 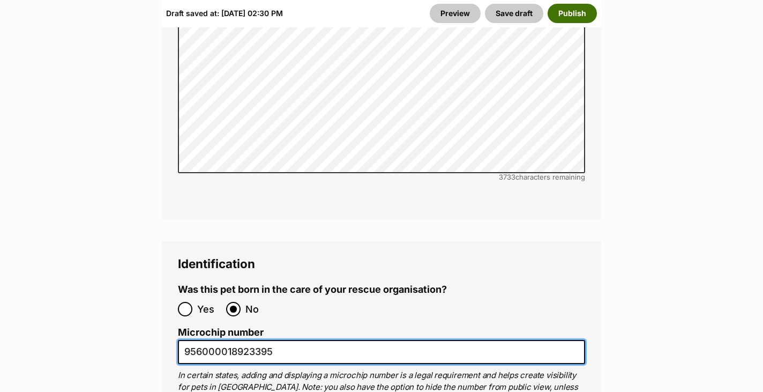 What do you see at coordinates (514, 13) in the screenshot?
I see `button: Save draft` at bounding box center [514, 13].